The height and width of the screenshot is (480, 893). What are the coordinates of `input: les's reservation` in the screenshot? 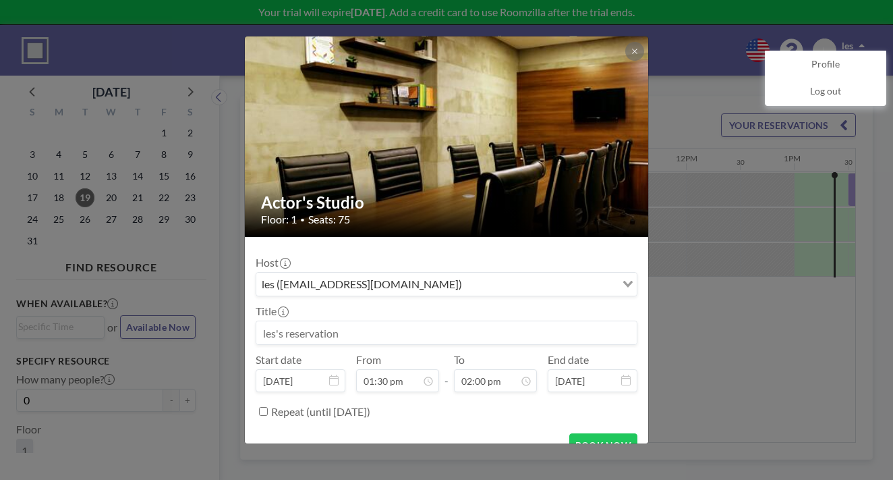 It's located at (447, 333).